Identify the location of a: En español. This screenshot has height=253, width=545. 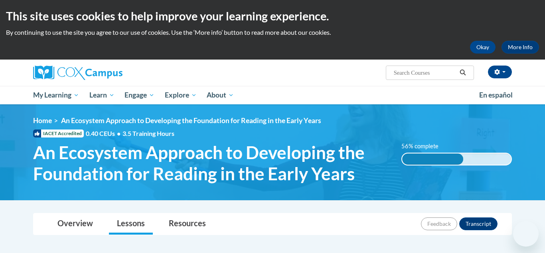
(496, 95).